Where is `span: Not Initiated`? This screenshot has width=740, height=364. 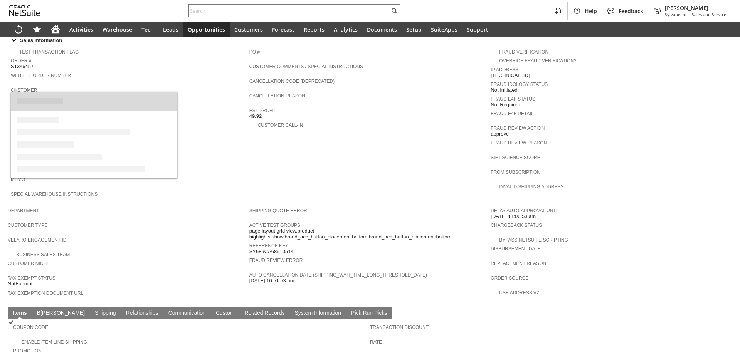 span: Not Initiated is located at coordinates (504, 90).